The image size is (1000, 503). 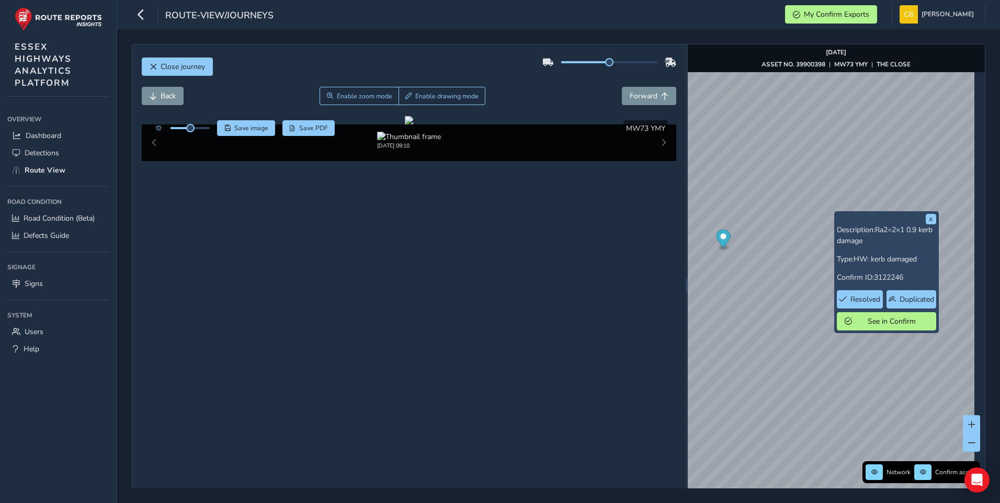 What do you see at coordinates (885, 259) in the screenshot?
I see `span: HW: kerb damaged` at bounding box center [885, 259].